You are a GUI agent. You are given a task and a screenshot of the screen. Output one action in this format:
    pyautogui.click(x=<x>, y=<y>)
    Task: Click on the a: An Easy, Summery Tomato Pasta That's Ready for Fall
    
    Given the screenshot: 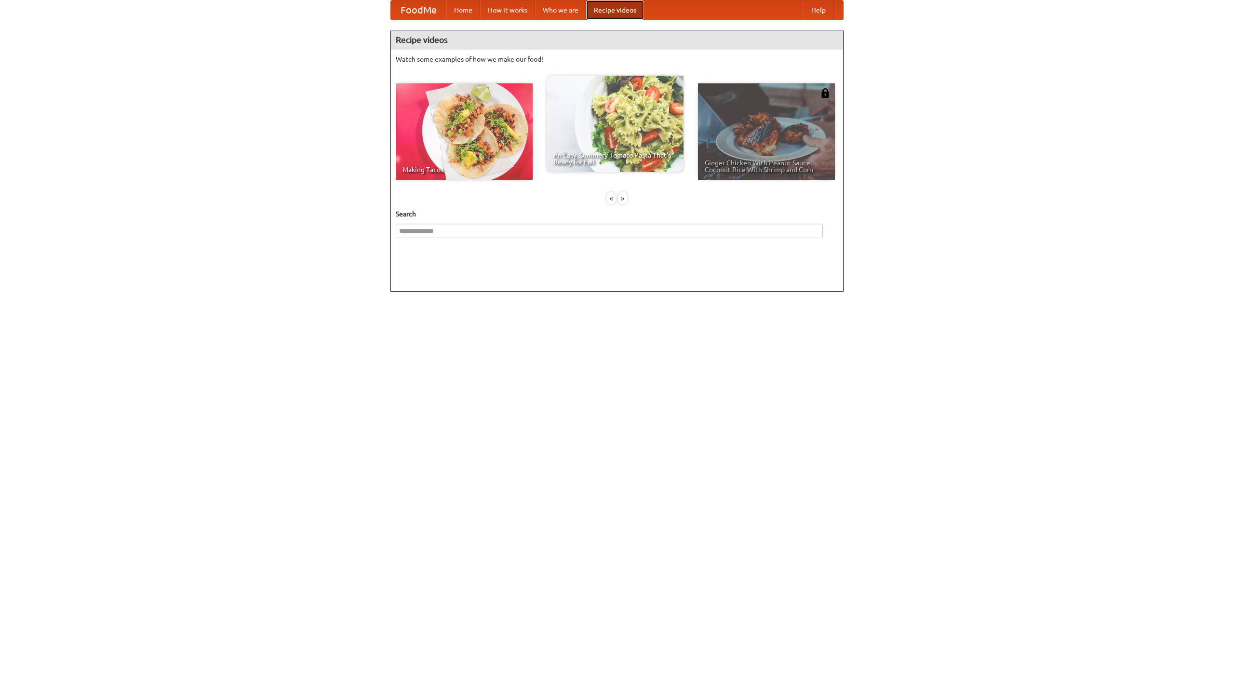 What is the action you would take?
    pyautogui.click(x=615, y=124)
    